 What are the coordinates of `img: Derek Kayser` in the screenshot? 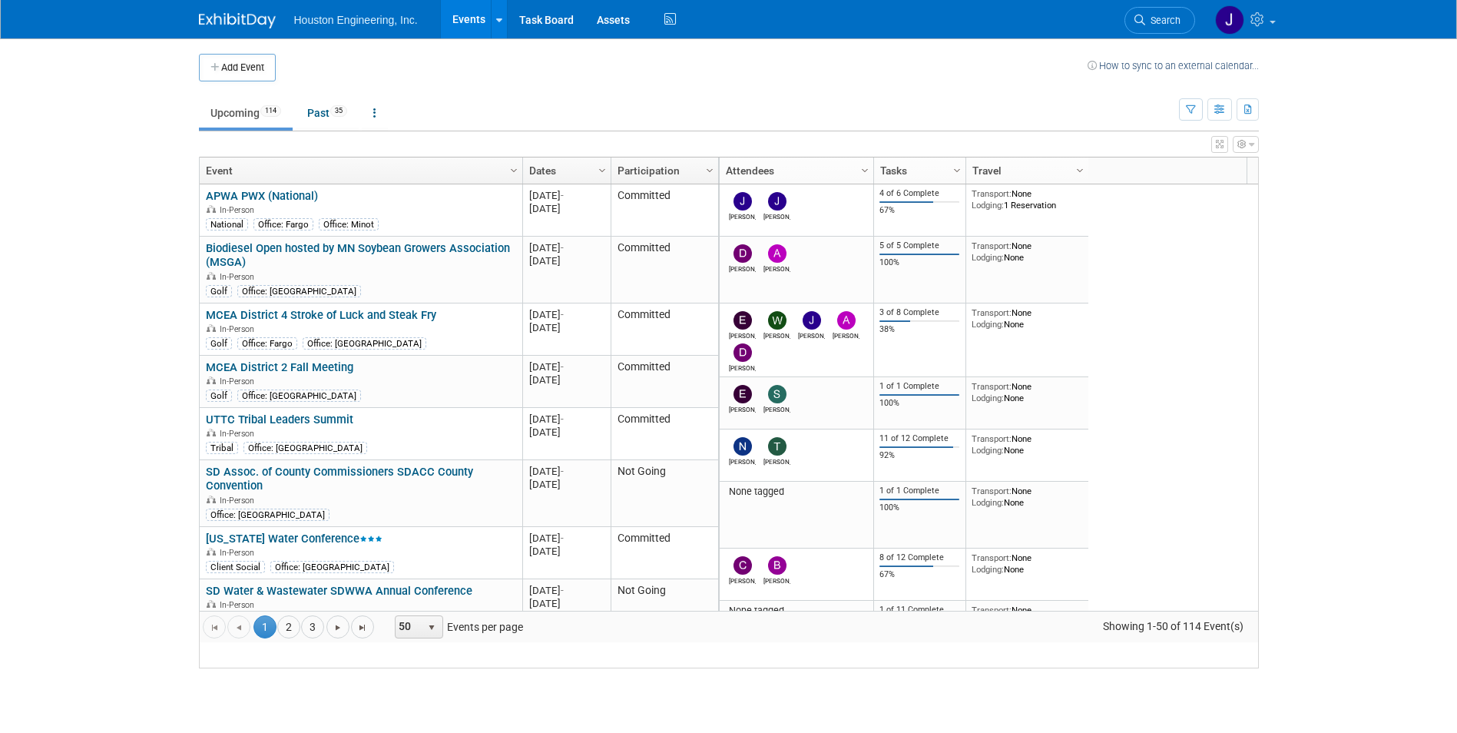 It's located at (743, 353).